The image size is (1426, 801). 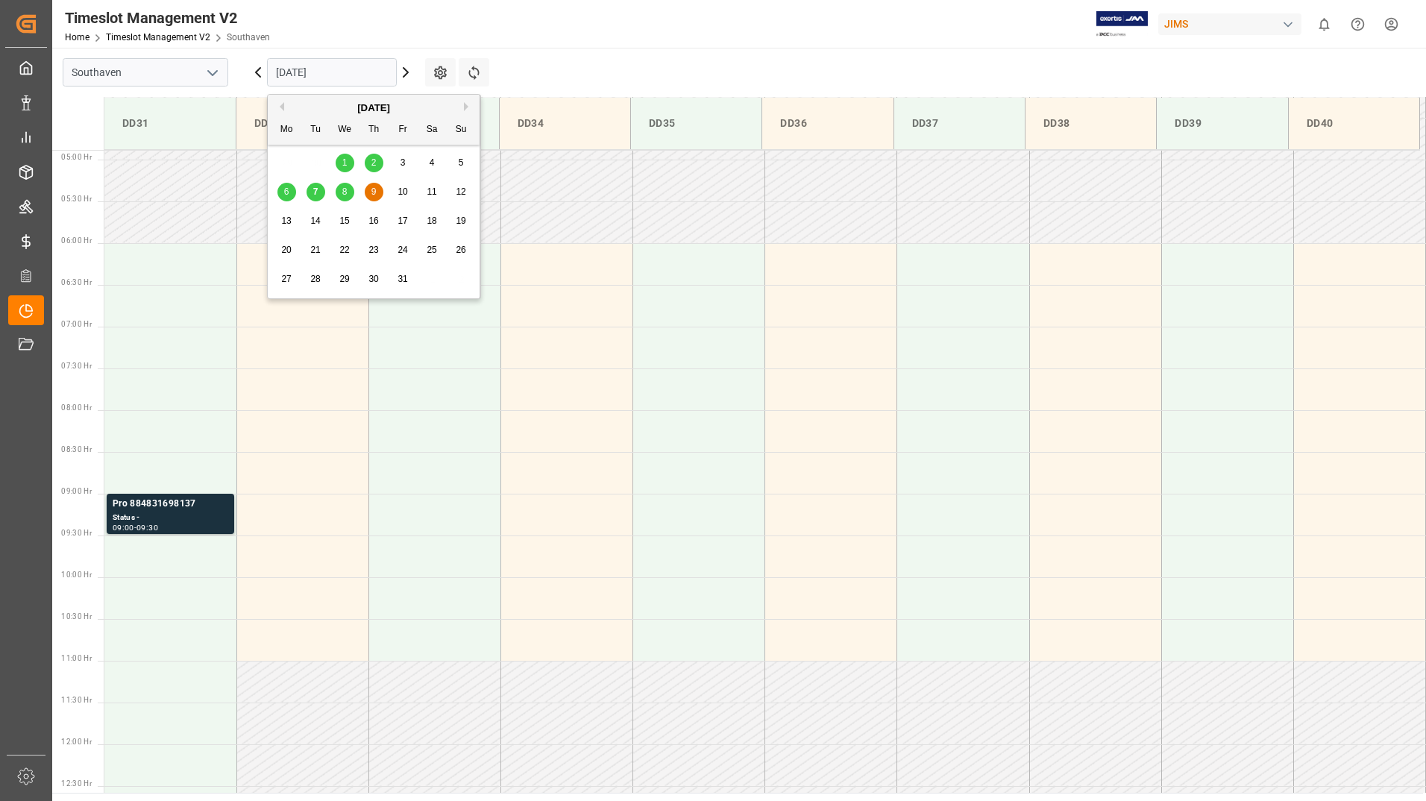 What do you see at coordinates (345, 250) in the screenshot?
I see `div: Choose Wednesday, October 22nd, 2025` at bounding box center [345, 250].